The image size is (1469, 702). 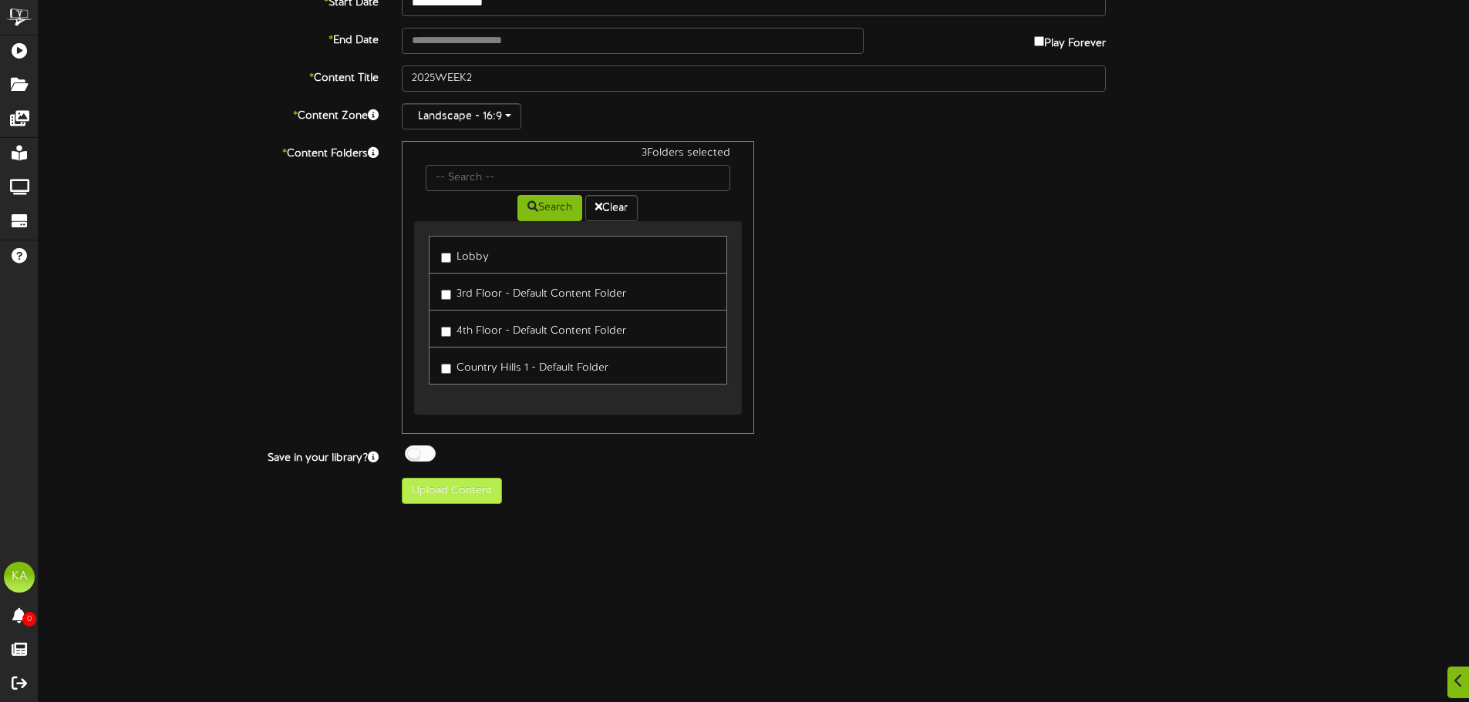 I want to click on label: 3rd Floor - Default Content Folder, so click(x=534, y=291).